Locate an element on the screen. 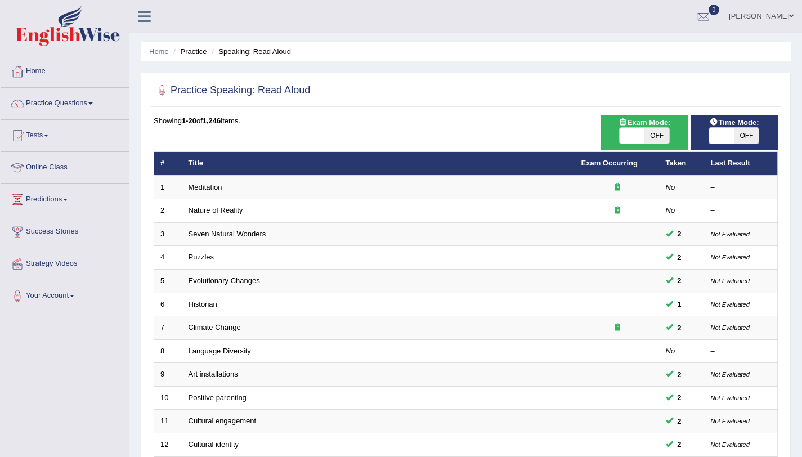 The width and height of the screenshot is (802, 457). a: Nature of Reality is located at coordinates (215, 210).